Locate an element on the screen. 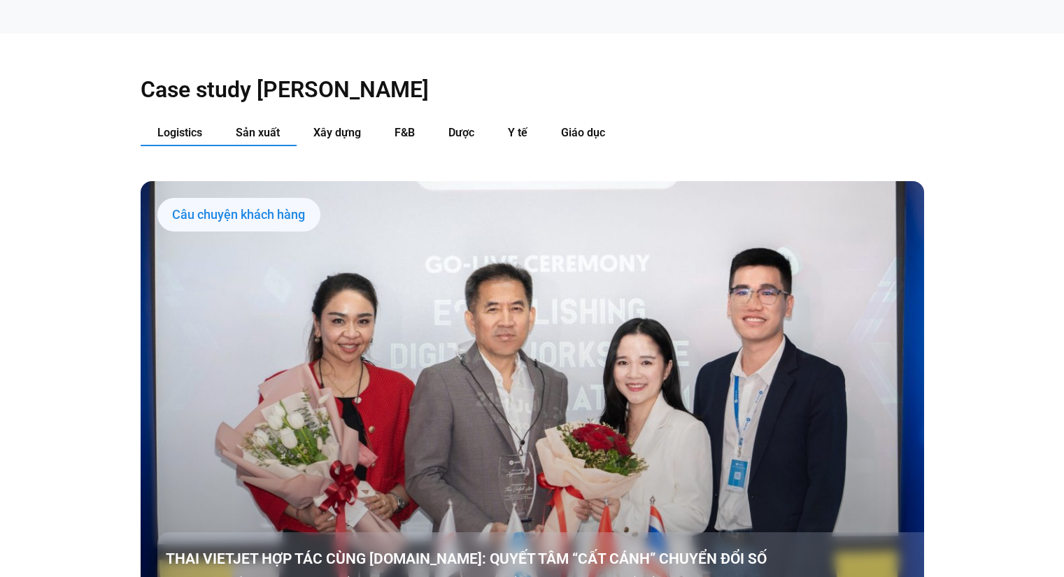 Image resolution: width=1064 pixels, height=577 pixels. span: F&B is located at coordinates (404, 132).